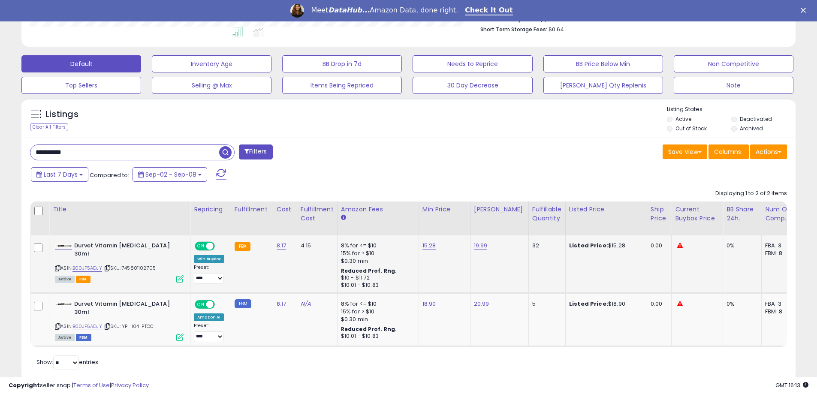 The width and height of the screenshot is (817, 394). Describe the element at coordinates (741, 246) in the screenshot. I see `div: 0%` at that location.